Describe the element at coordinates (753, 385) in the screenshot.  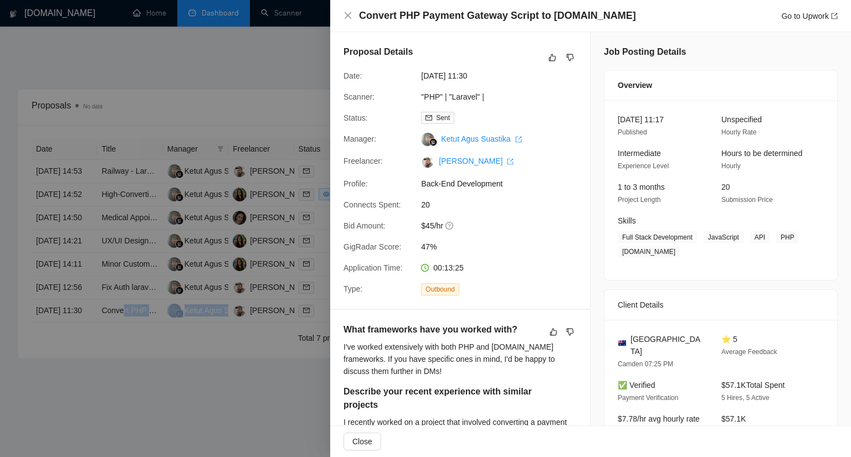
I see `span: $57.1K Total Spent` at that location.